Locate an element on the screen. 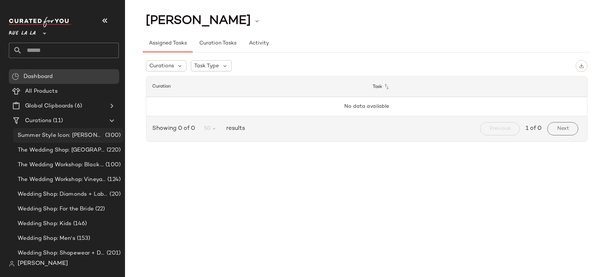 This screenshot has width=608, height=277. span: (20) is located at coordinates (114, 194).